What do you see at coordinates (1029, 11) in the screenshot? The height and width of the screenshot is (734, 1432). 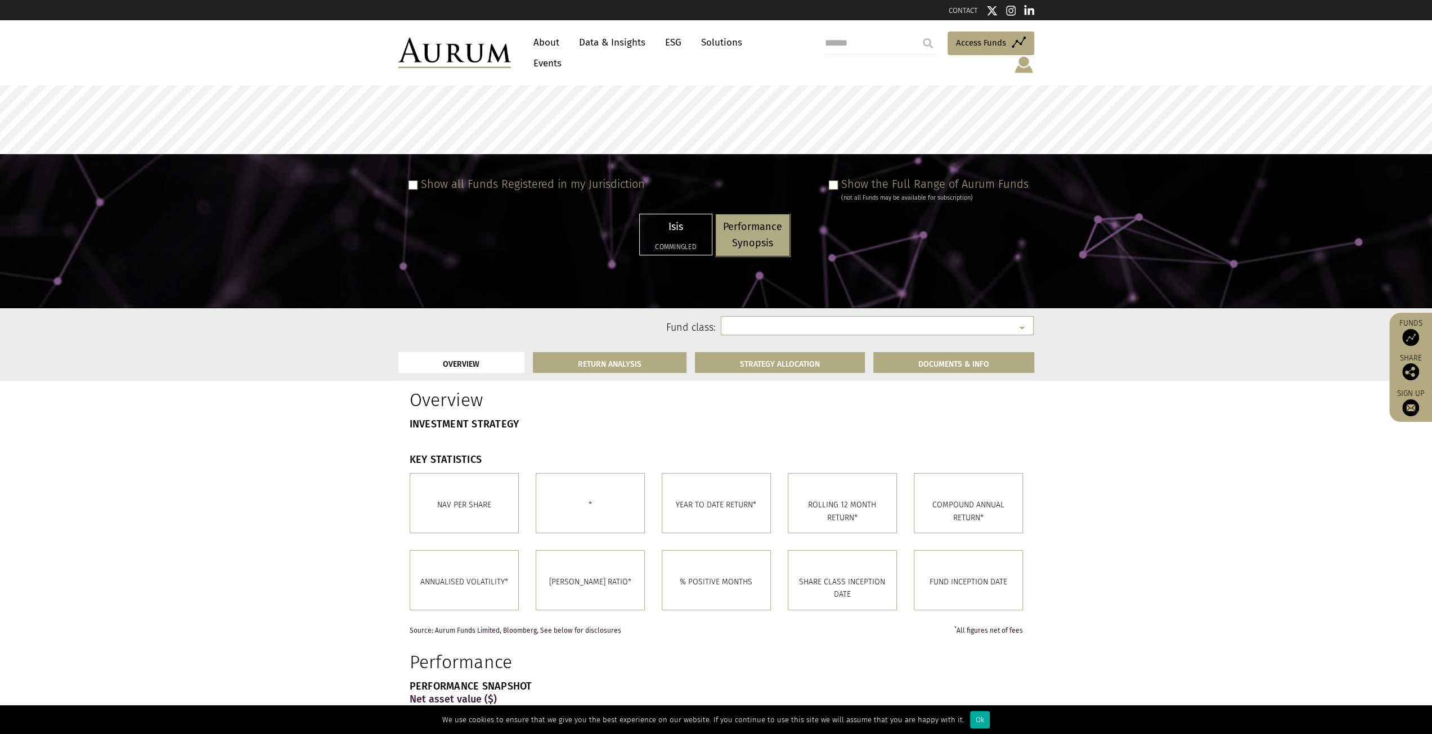 I see `img: Linkedin icon` at bounding box center [1029, 11].